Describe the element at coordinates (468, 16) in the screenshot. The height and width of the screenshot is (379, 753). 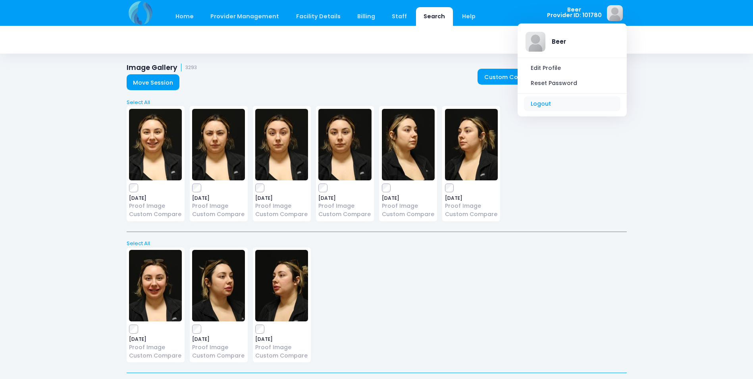
I see `a: Help` at that location.